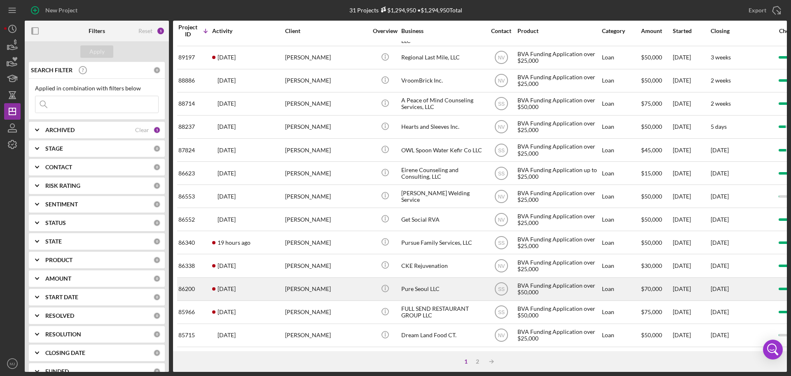 The width and height of the screenshot is (791, 376). I want to click on div: Hearts and Sleeves Inc., so click(443, 127).